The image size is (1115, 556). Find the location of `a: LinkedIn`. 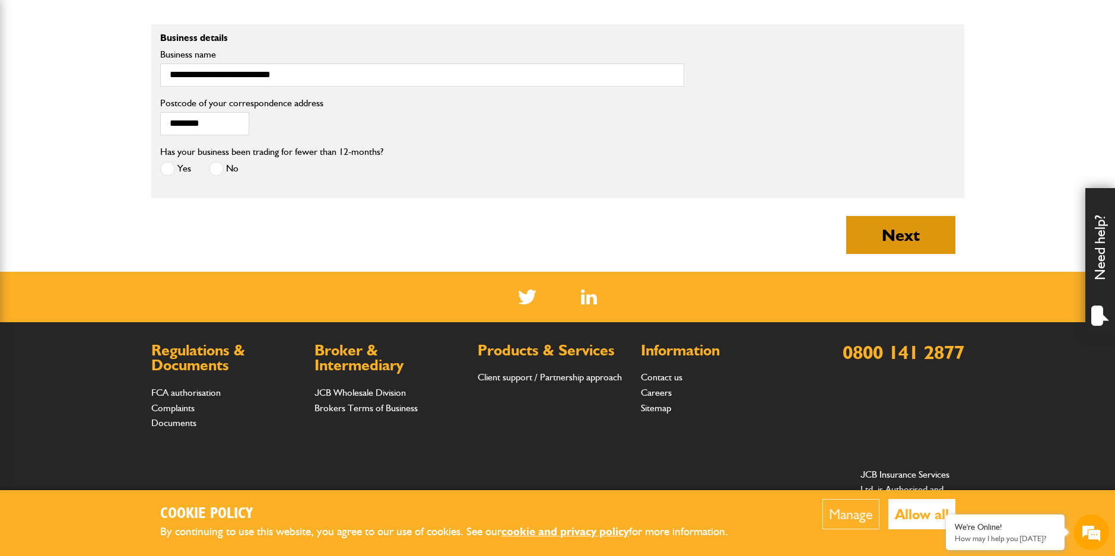

a: LinkedIn is located at coordinates (589, 297).